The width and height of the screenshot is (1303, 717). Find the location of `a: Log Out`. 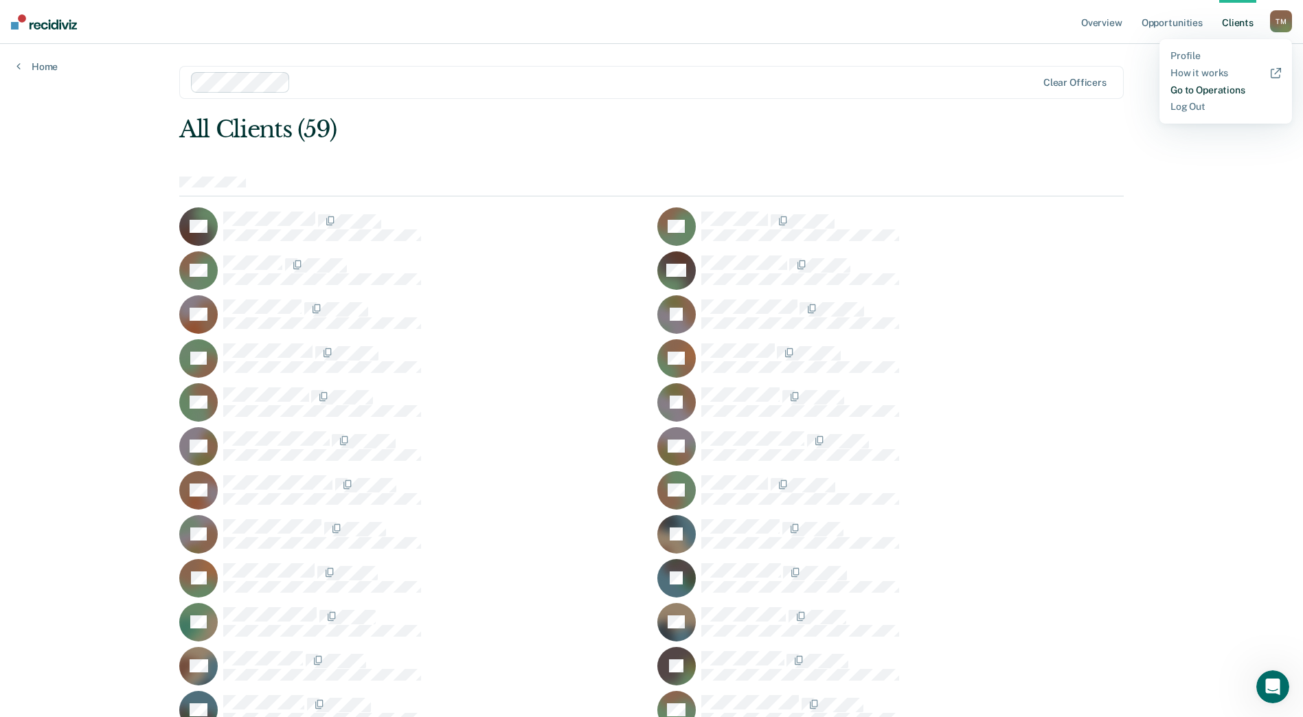

a: Log Out is located at coordinates (1225, 106).